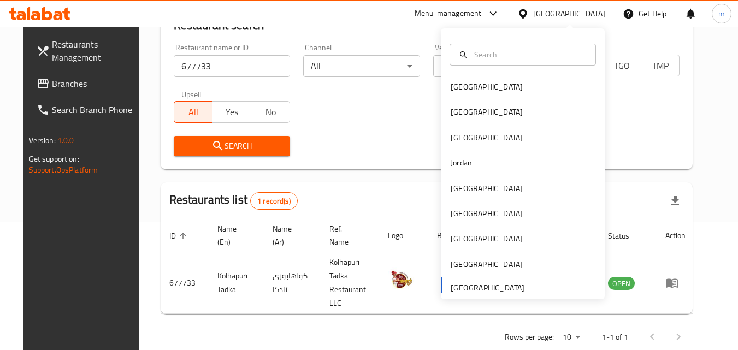 The width and height of the screenshot is (738, 350). What do you see at coordinates (676, 201) in the screenshot?
I see `div: Export file` at bounding box center [676, 201].